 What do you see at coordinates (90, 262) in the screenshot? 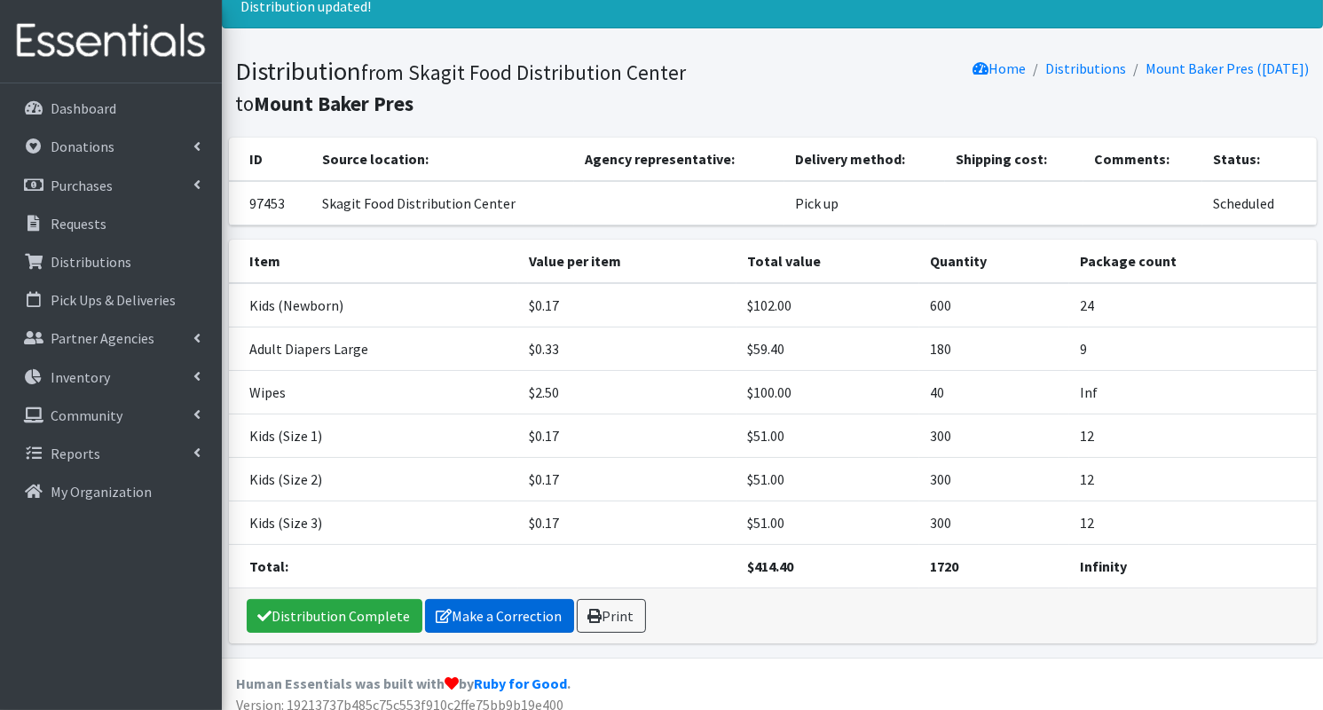
I see `p: Distributions` at bounding box center [90, 262].